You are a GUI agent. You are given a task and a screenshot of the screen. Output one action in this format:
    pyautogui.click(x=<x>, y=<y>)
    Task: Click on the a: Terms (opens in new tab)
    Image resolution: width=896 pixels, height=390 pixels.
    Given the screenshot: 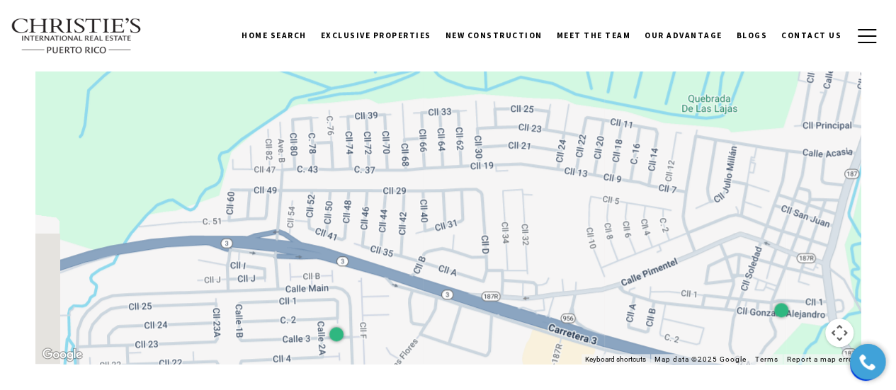 What is the action you would take?
    pyautogui.click(x=767, y=359)
    